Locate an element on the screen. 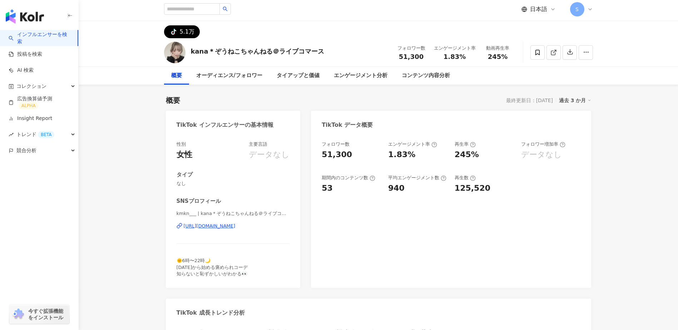  div: タイアップと価値 is located at coordinates (298, 76).